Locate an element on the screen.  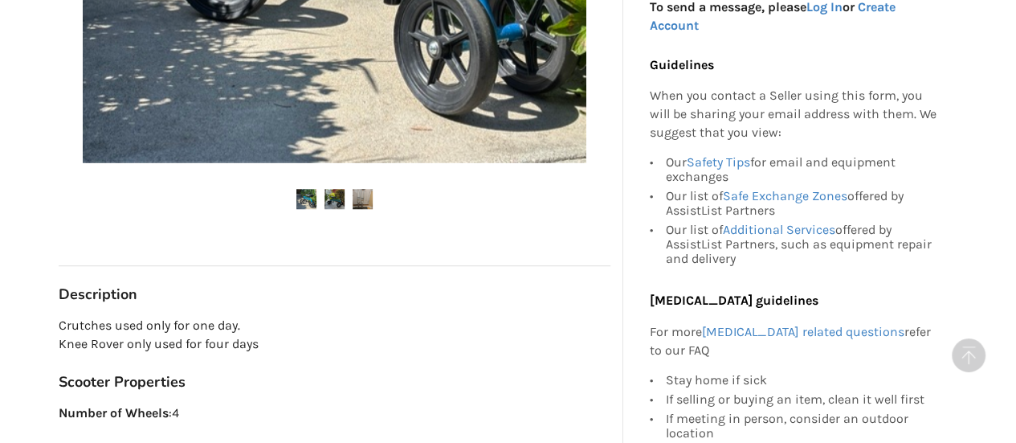
div: If selling or buying an item, clean it well first is located at coordinates (801, 398).